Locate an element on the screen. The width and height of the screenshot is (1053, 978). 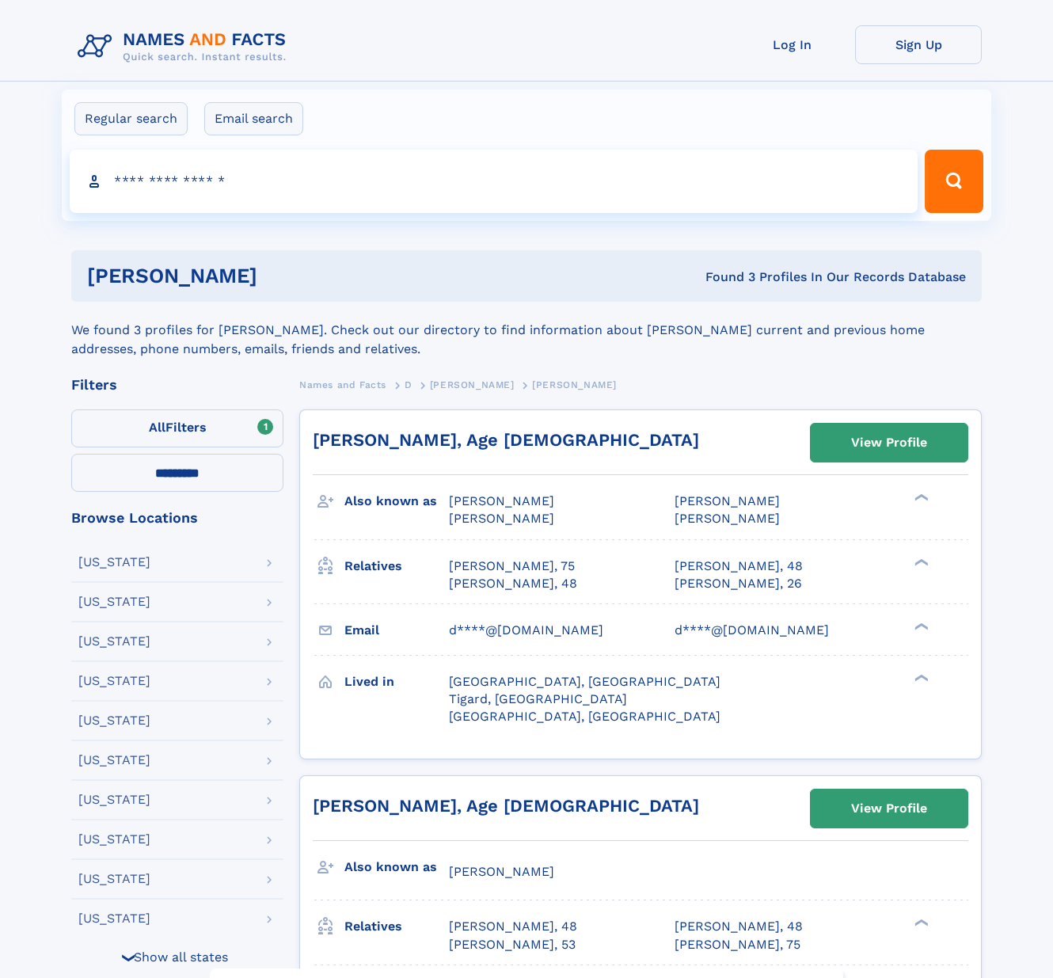
h3: Email is located at coordinates (397, 630).